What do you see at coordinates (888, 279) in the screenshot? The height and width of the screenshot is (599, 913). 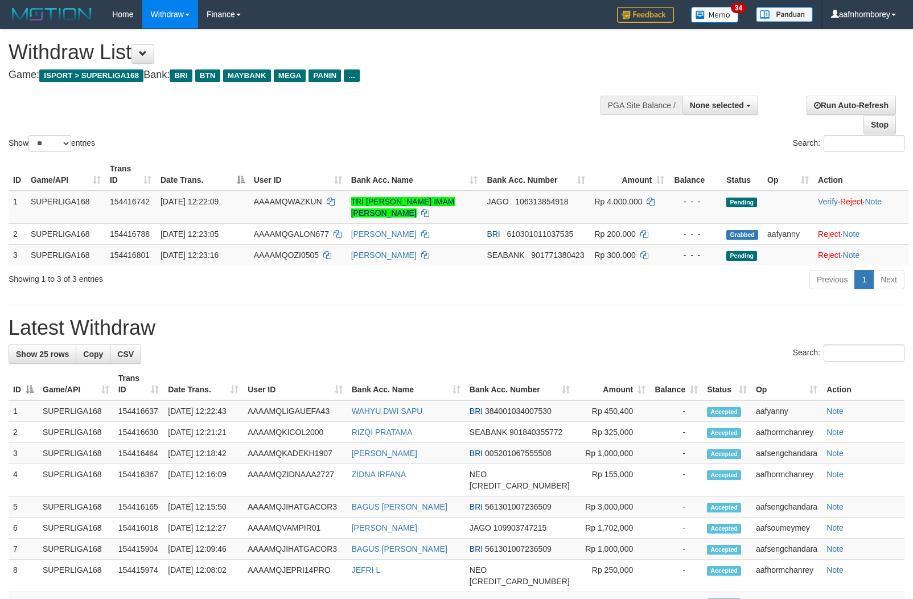 I see `a: Next` at bounding box center [888, 279].